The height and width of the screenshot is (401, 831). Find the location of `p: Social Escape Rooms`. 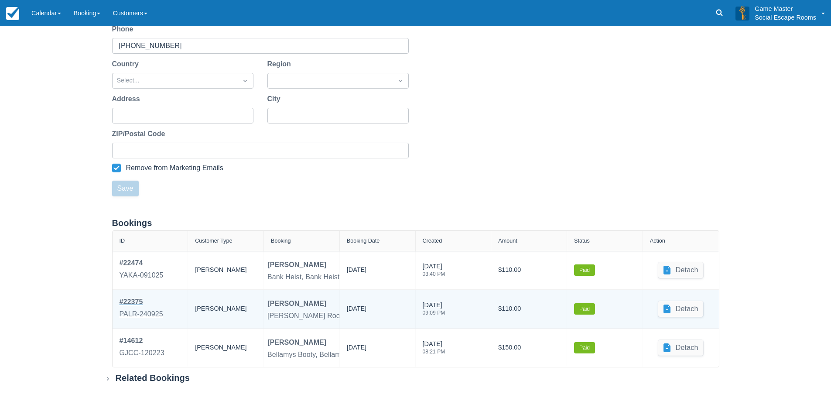

p: Social Escape Rooms is located at coordinates (786, 17).